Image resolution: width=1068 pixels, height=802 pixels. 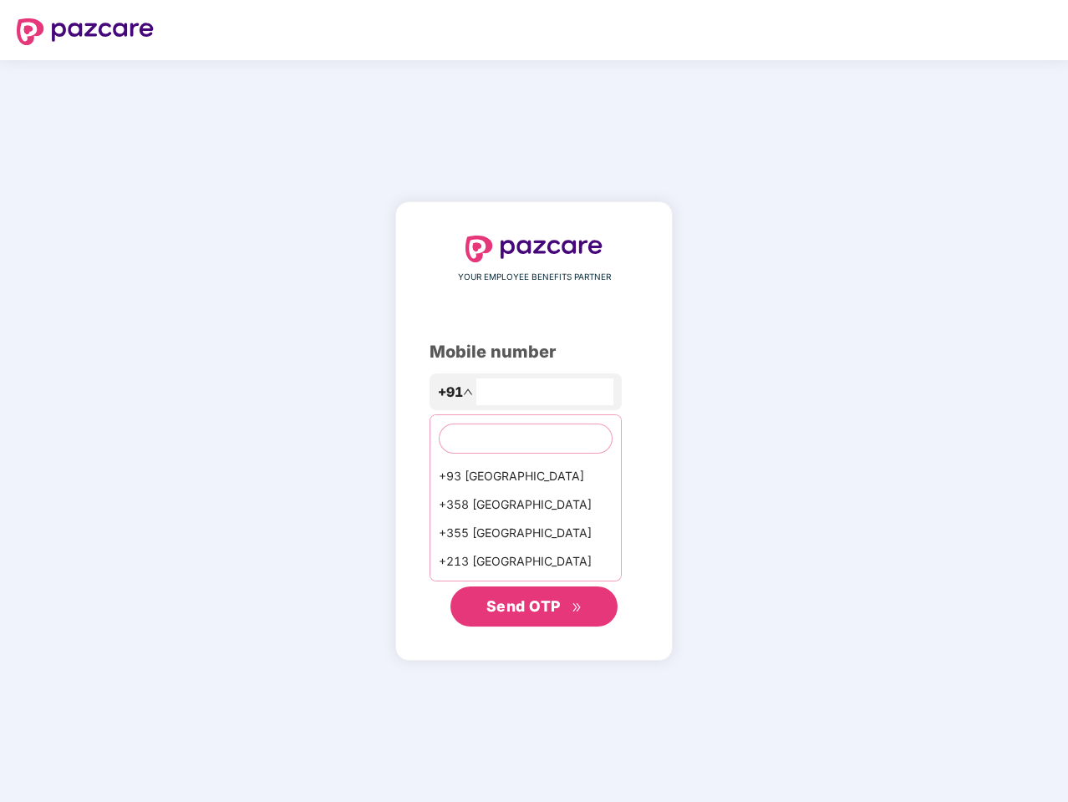 I want to click on span: +91, so click(x=450, y=392).